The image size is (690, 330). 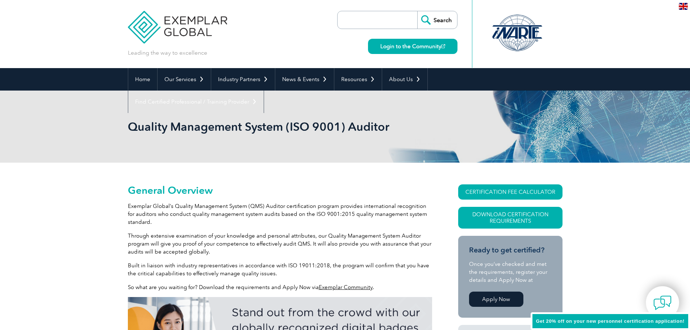 I want to click on h1: Quality Management System (ISO 9001) Auditor, so click(x=267, y=126).